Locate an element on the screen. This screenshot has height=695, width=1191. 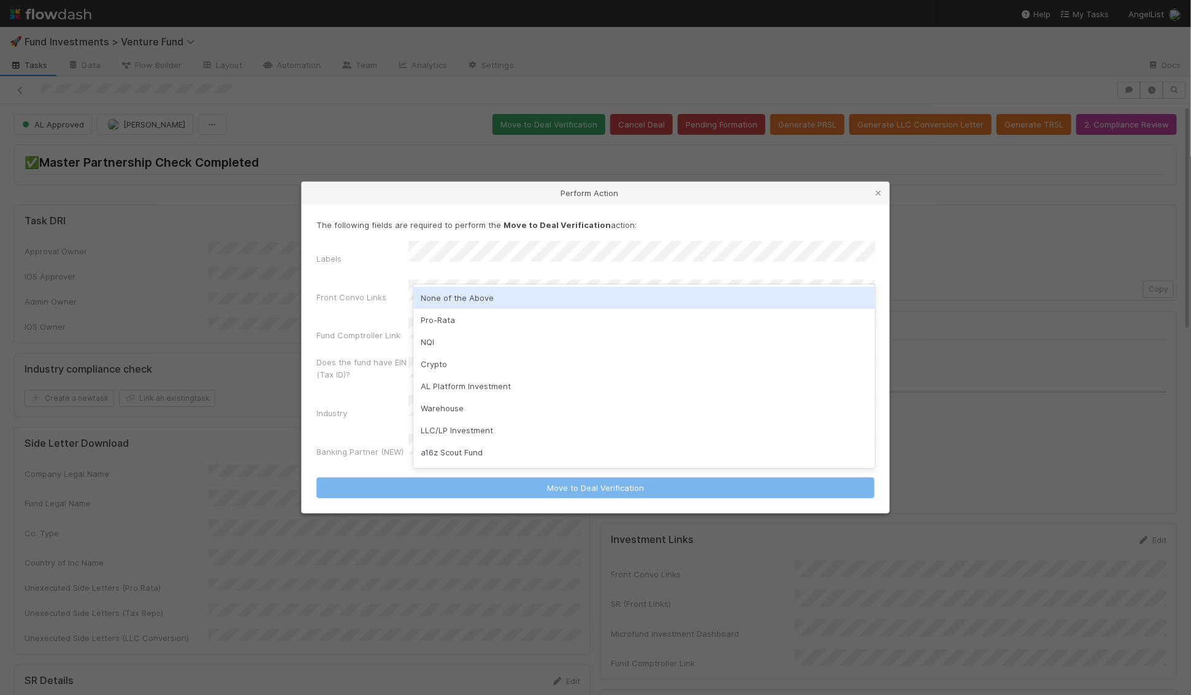
div: None of the Above is located at coordinates (644, 298).